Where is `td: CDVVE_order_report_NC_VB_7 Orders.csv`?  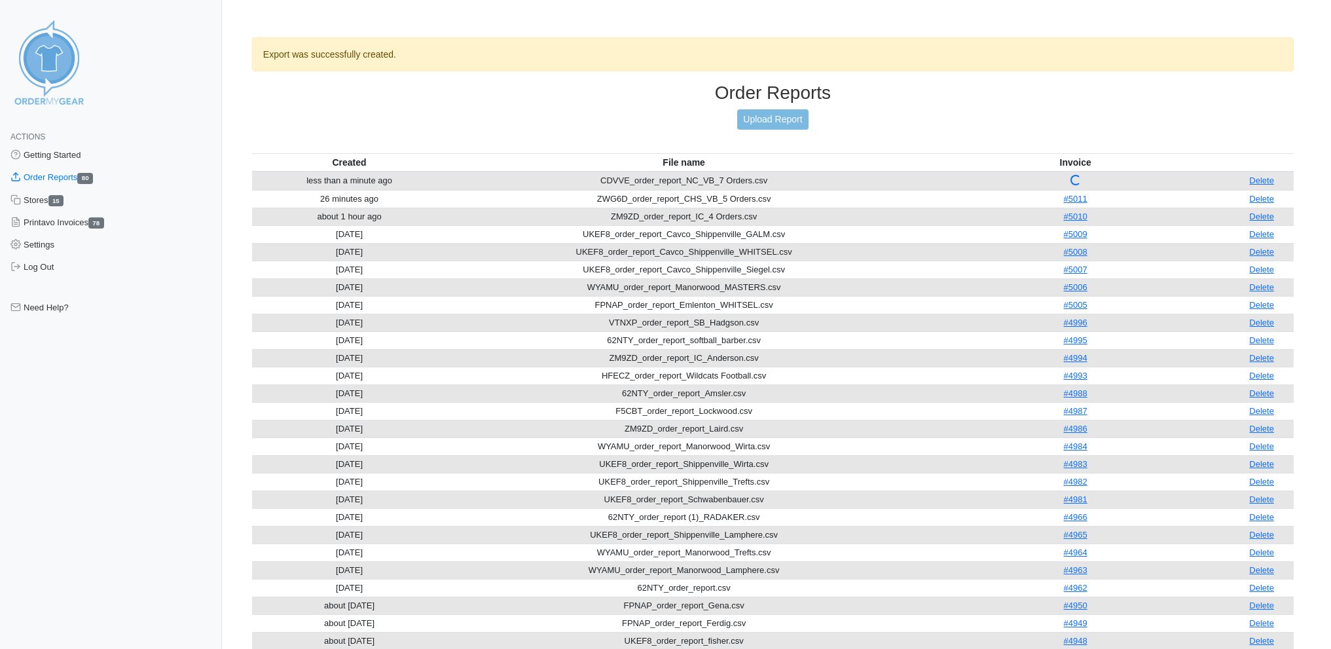 td: CDVVE_order_report_NC_VB_7 Orders.csv is located at coordinates (684, 181).